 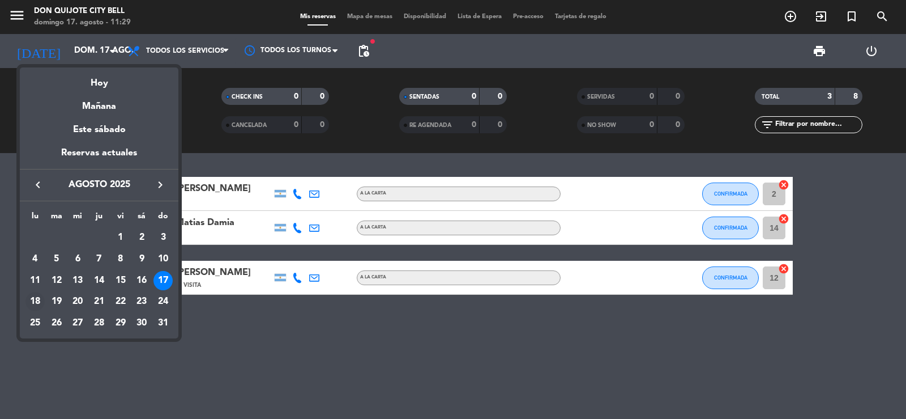 I want to click on td: 13 de agosto de 2025, so click(x=78, y=280).